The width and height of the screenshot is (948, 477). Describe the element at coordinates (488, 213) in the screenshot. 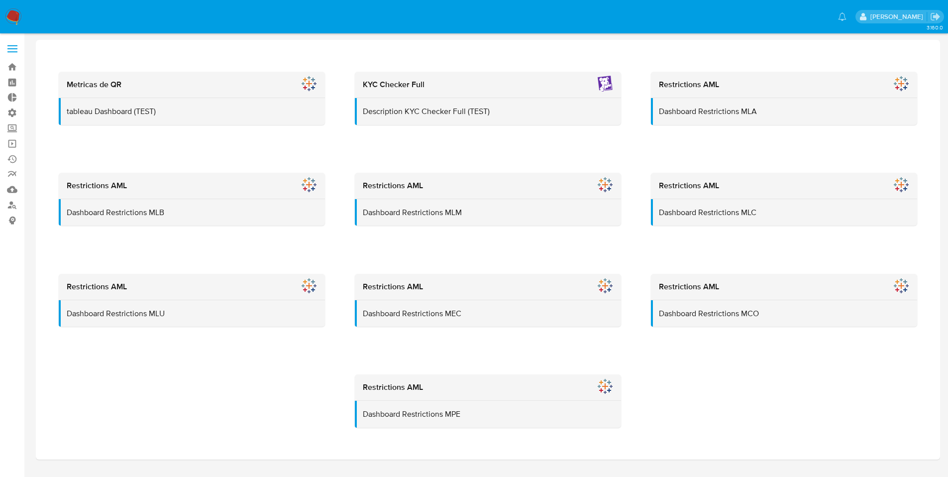

I see `p: Dashboard Restrictions MLM` at that location.